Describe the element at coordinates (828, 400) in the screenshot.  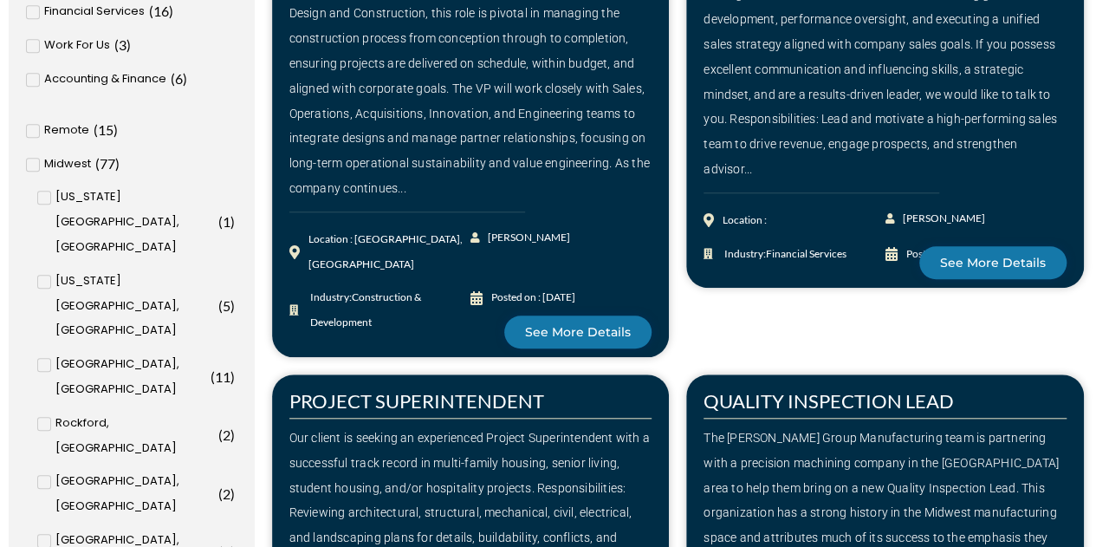
I see `a: QUALITY INSPECTION LEAD` at that location.